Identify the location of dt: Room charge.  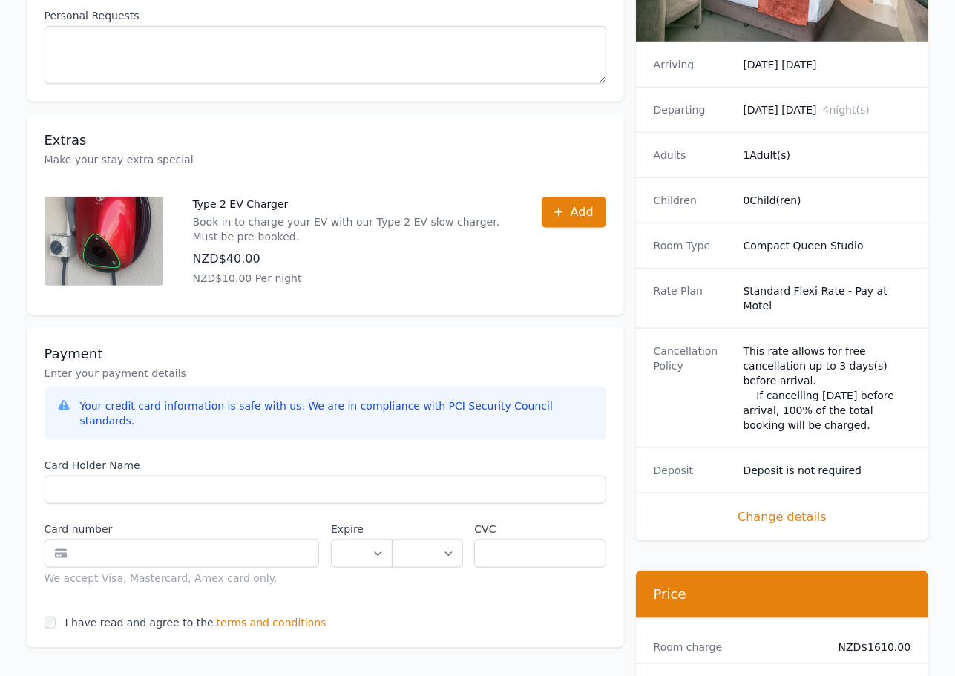
(738, 647).